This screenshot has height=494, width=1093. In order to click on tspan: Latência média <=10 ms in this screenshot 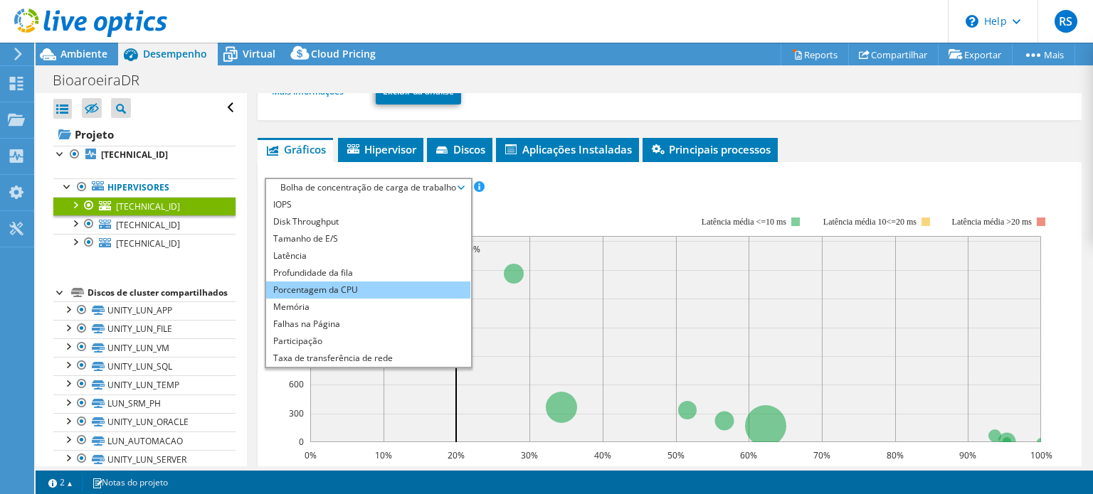, I will do `click(743, 222)`.